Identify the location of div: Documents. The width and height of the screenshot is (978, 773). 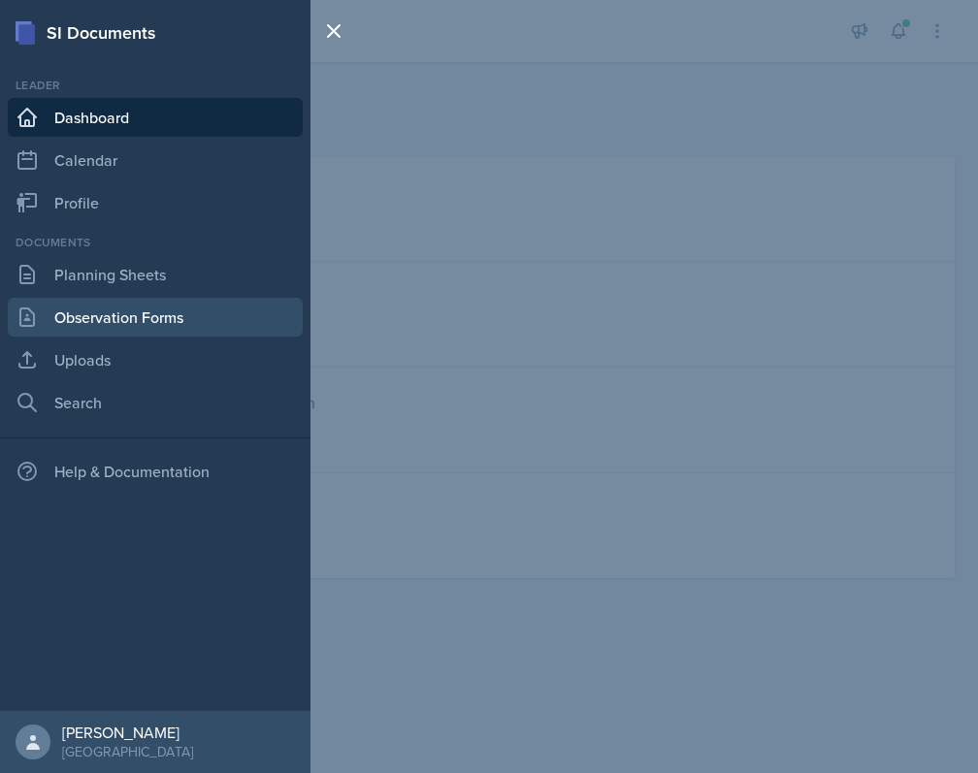
(155, 243).